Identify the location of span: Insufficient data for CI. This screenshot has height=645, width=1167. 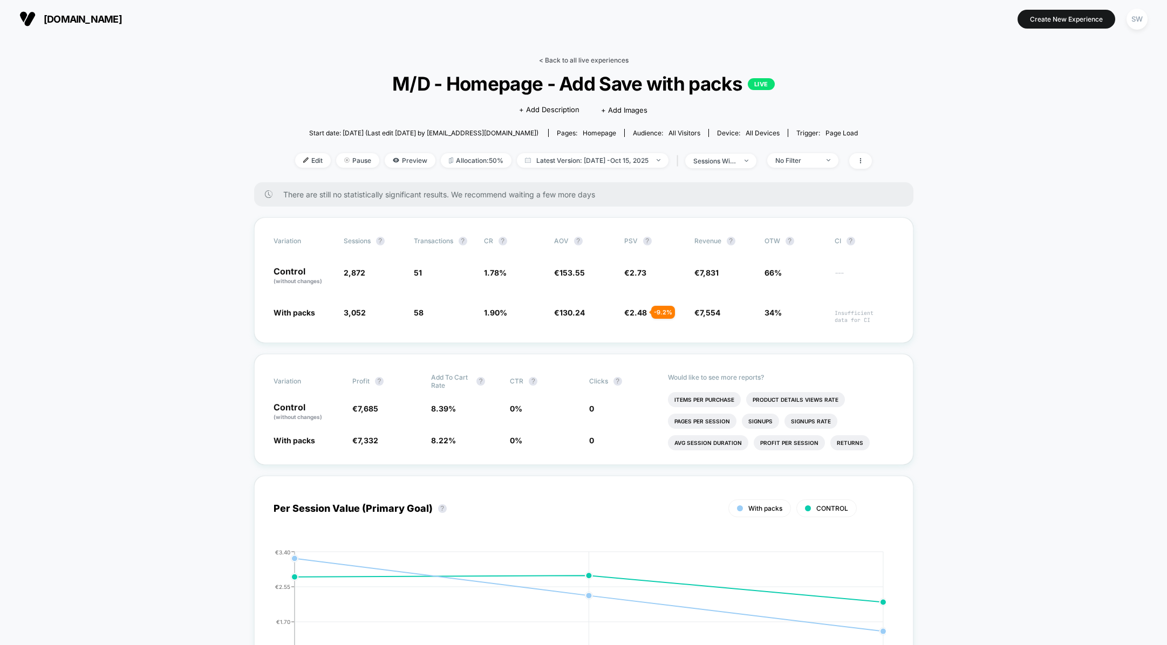
(864, 317).